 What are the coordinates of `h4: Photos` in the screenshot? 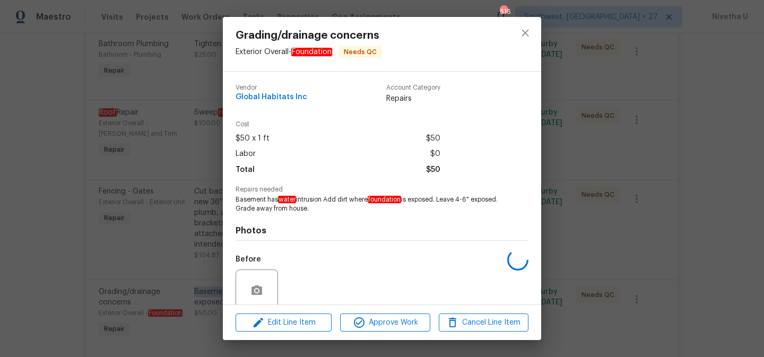 It's located at (382, 231).